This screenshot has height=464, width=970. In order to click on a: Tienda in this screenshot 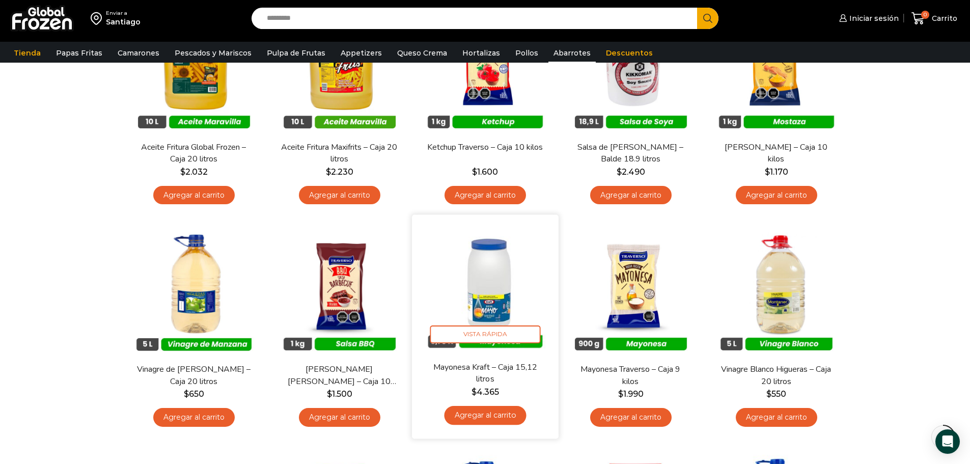, I will do `click(27, 53)`.